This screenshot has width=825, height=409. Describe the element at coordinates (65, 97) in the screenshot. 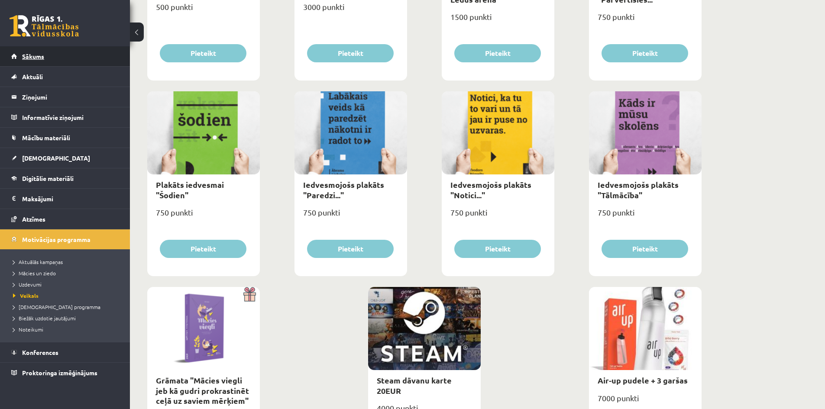

I see `a: Ziņojumi` at that location.